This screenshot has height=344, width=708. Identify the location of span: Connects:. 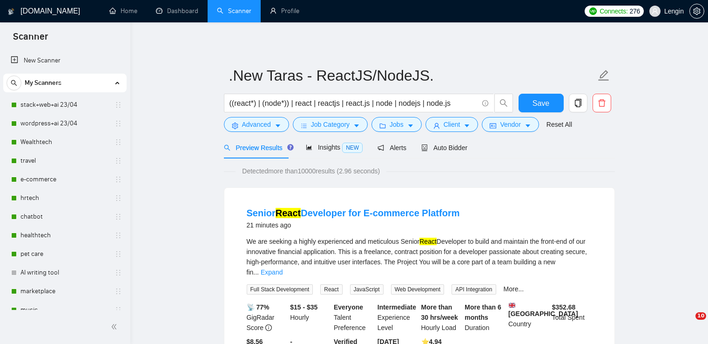
(614, 11).